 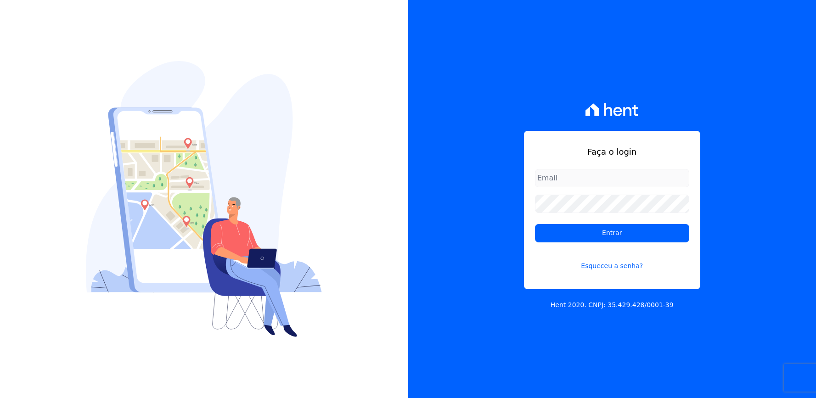 What do you see at coordinates (612, 233) in the screenshot?
I see `input: Entrar` at bounding box center [612, 233].